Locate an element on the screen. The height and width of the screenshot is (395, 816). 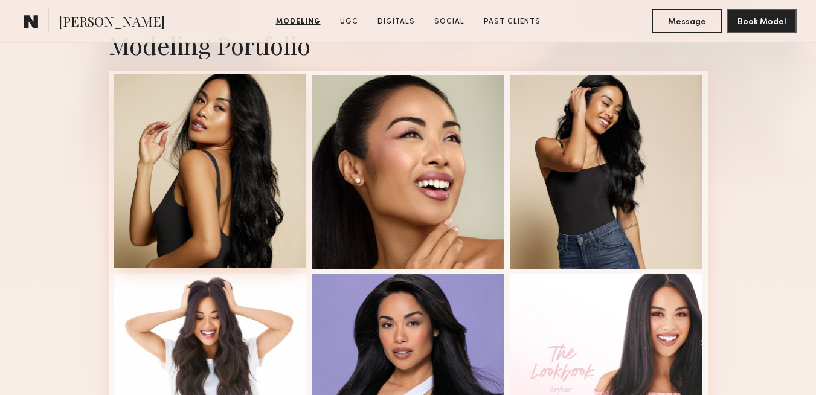
div: Modeling Portfolio is located at coordinates (408, 45).